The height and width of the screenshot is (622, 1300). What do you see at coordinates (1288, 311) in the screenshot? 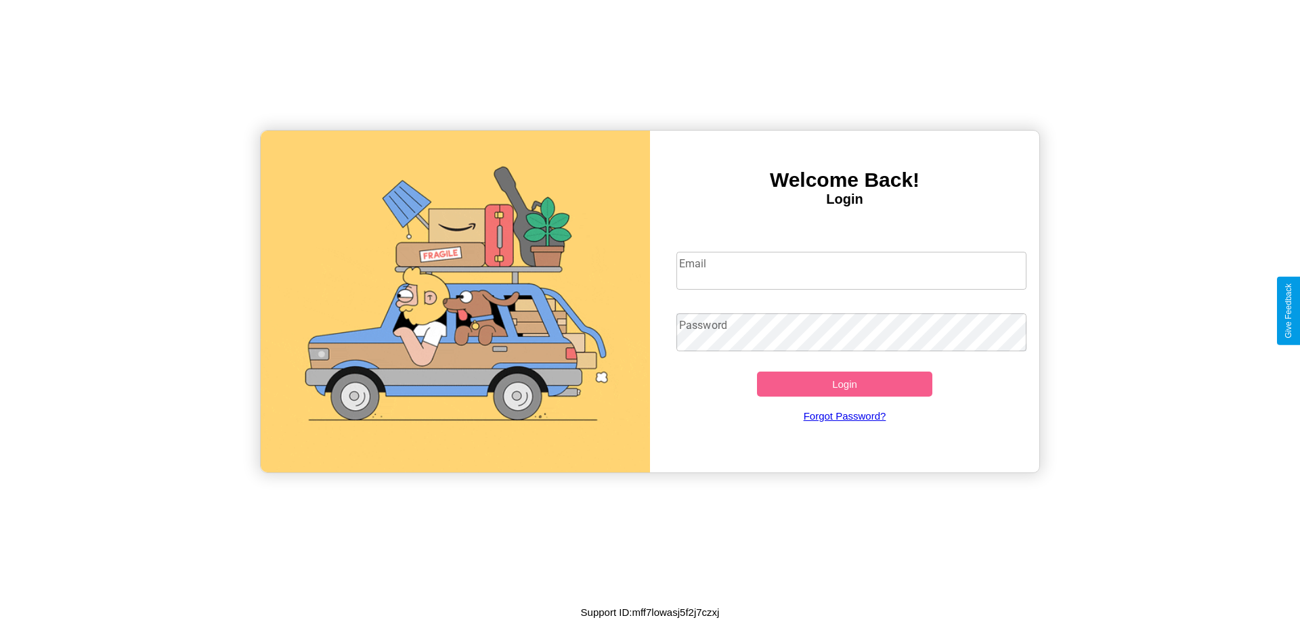
I see `div: Give Feedback` at bounding box center [1288, 311].